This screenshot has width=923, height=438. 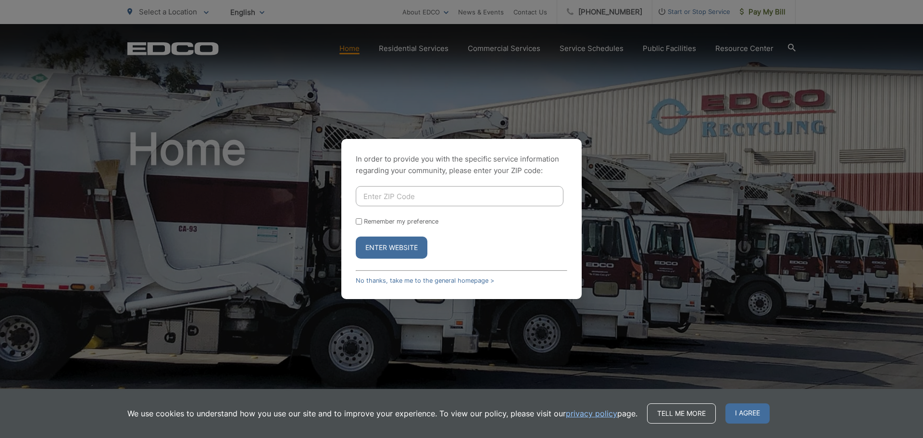 I want to click on label: Remember my preference, so click(x=401, y=221).